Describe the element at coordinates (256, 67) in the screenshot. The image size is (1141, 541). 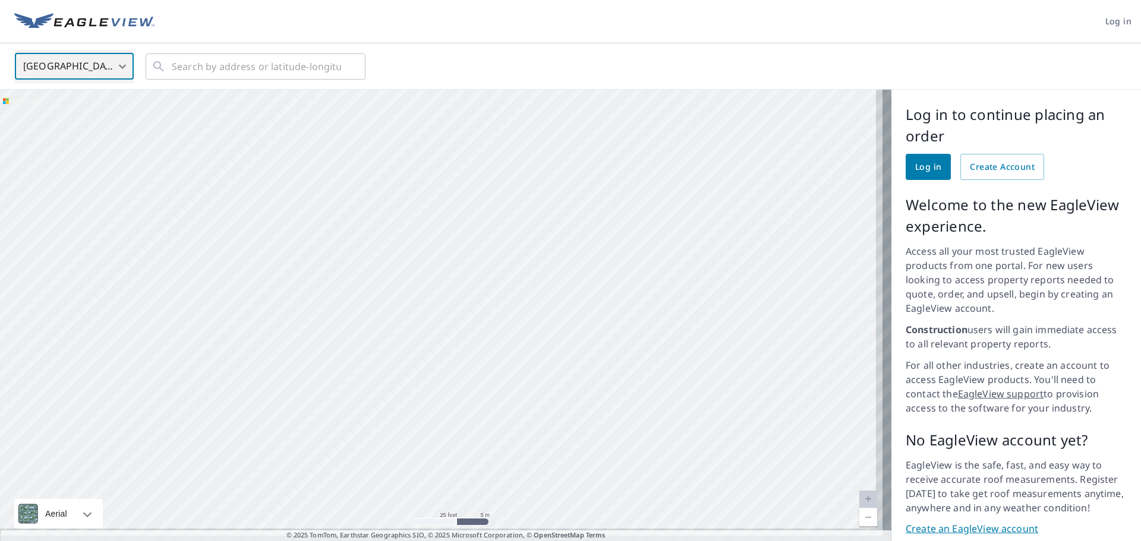
I see `input: Search by address or latitude-longitude` at that location.